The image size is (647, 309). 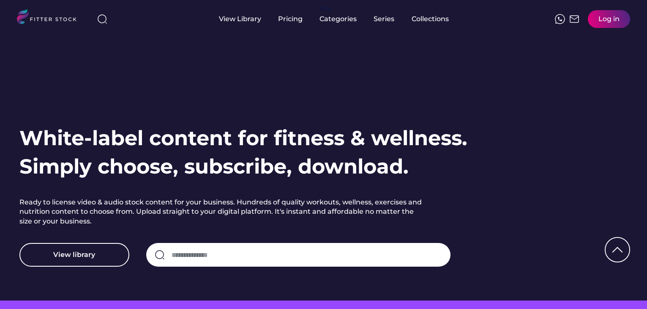 What do you see at coordinates (74, 254) in the screenshot?
I see `button: View library` at bounding box center [74, 254].